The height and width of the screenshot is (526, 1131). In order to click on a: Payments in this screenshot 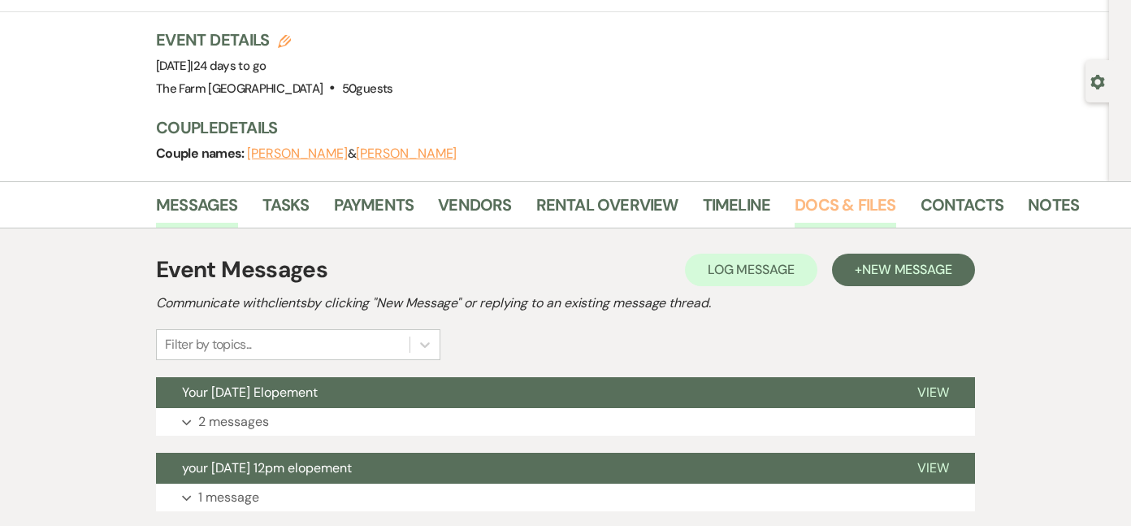, I will do `click(374, 210)`.